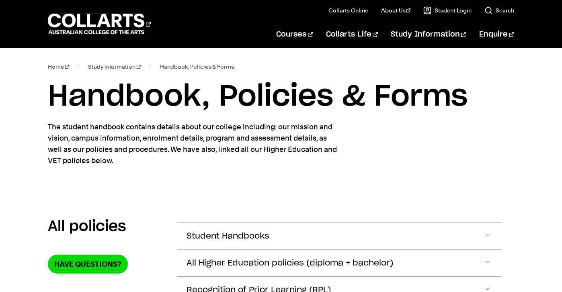 The width and height of the screenshot is (562, 292). Describe the element at coordinates (87, 227) in the screenshot. I see `h2: All policies` at that location.